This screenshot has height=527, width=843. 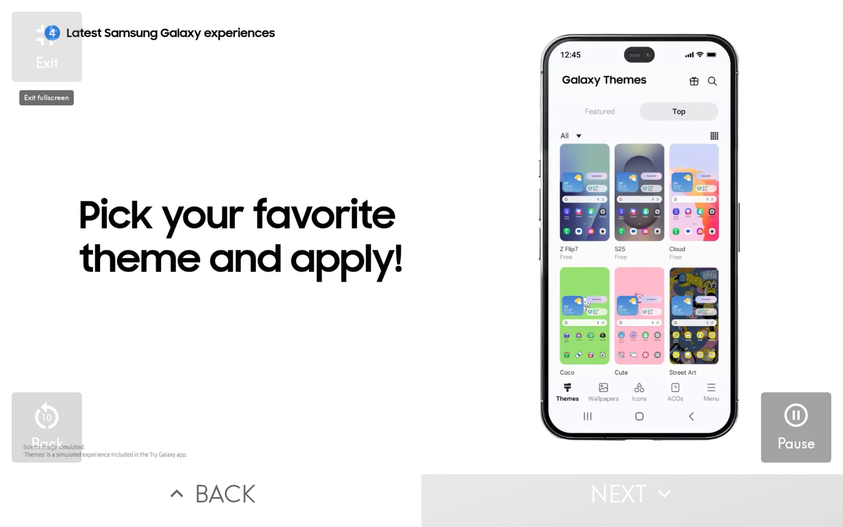 What do you see at coordinates (46, 417) in the screenshot?
I see `p: 10` at bounding box center [46, 417].